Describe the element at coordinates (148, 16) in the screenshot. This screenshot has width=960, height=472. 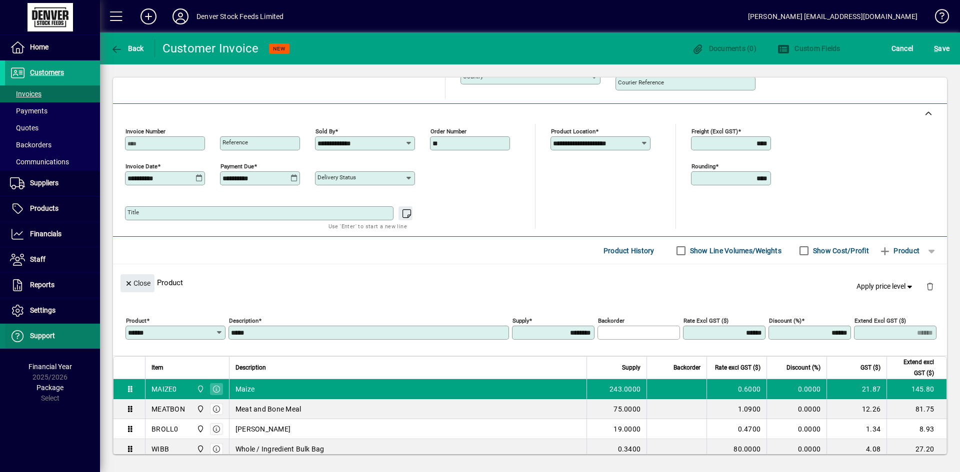
I see `button: Add` at that location.